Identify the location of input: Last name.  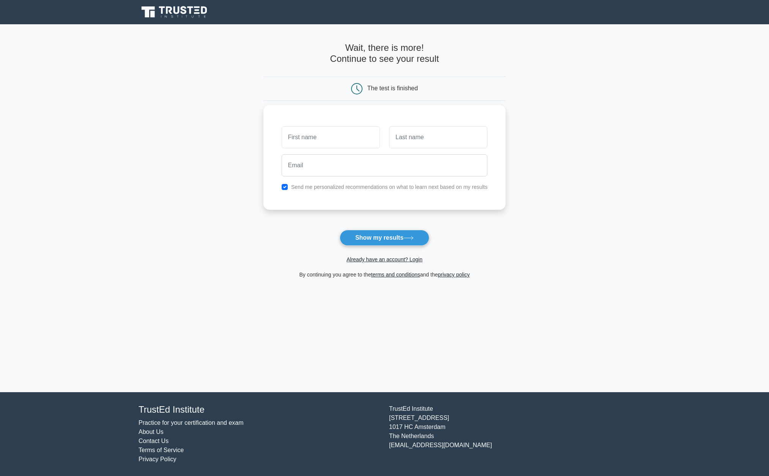
(438, 137).